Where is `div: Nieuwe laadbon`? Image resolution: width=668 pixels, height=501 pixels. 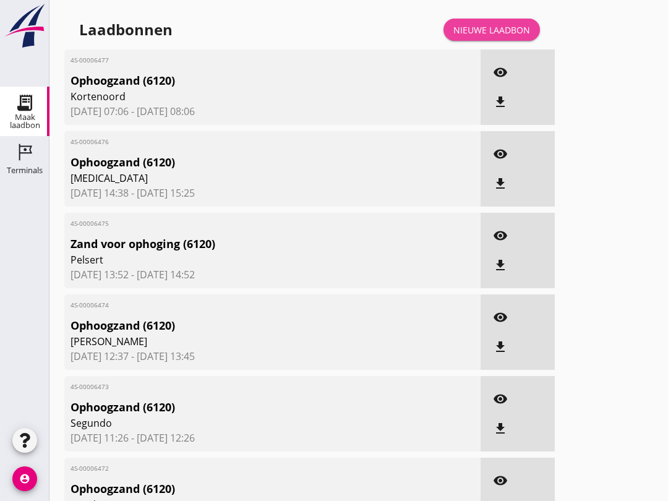
div: Nieuwe laadbon is located at coordinates (492, 30).